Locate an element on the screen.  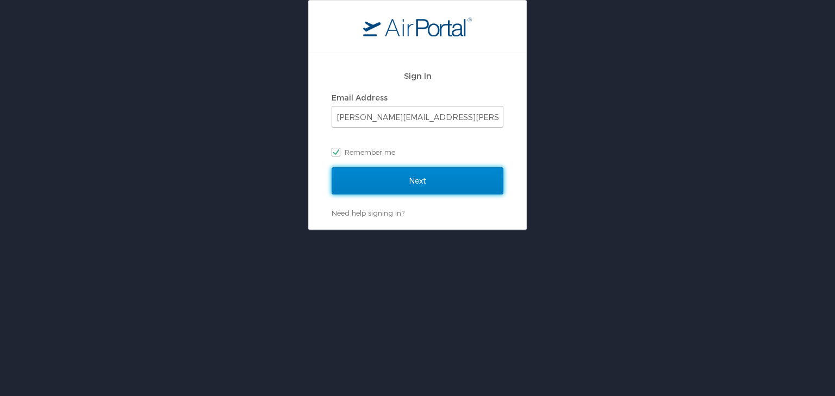
input: Next is located at coordinates (417, 181).